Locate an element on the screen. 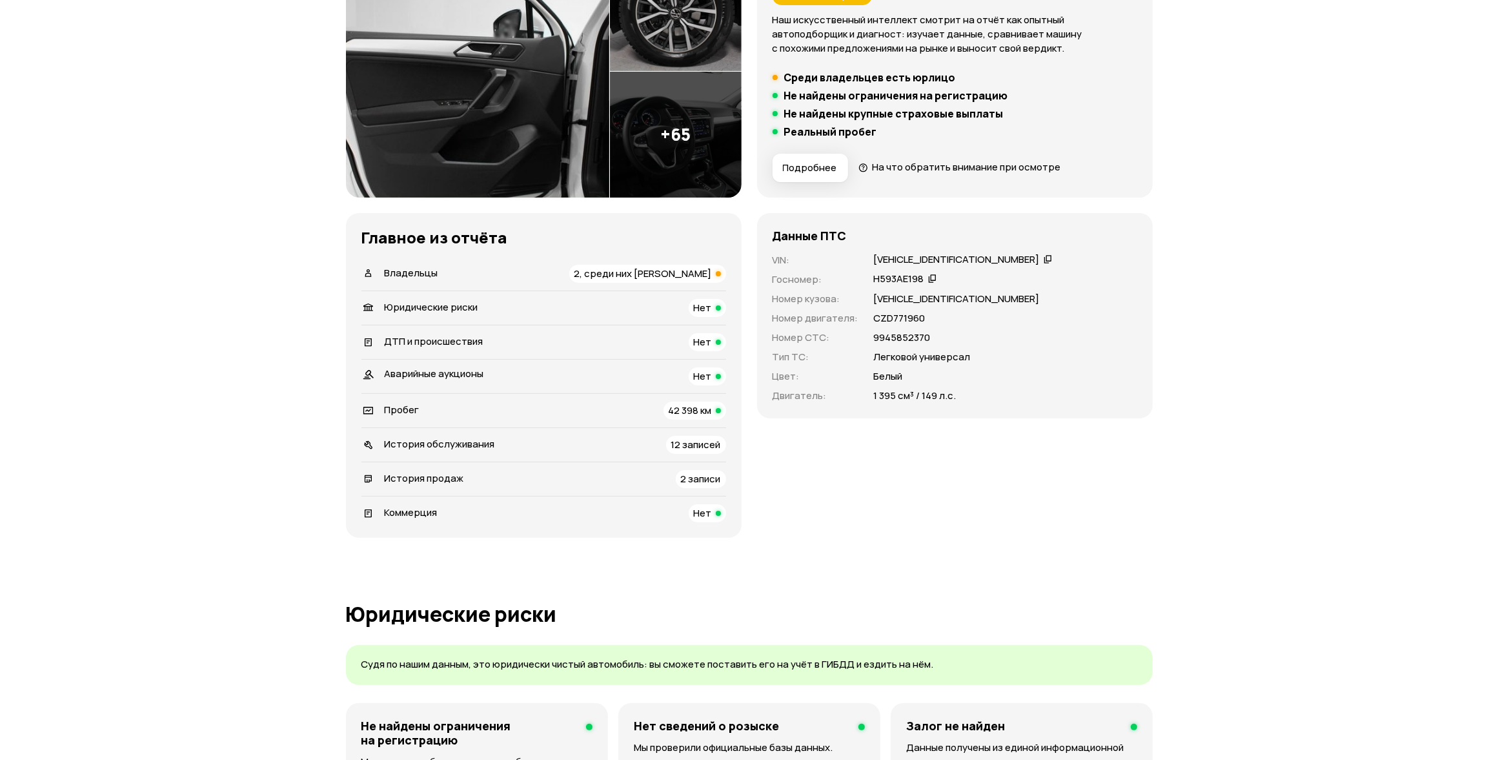  button: Подробнее is located at coordinates (810, 168).